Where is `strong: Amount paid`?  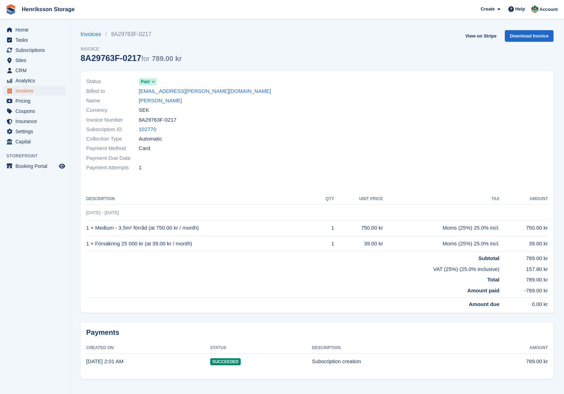 strong: Amount paid is located at coordinates (484, 290).